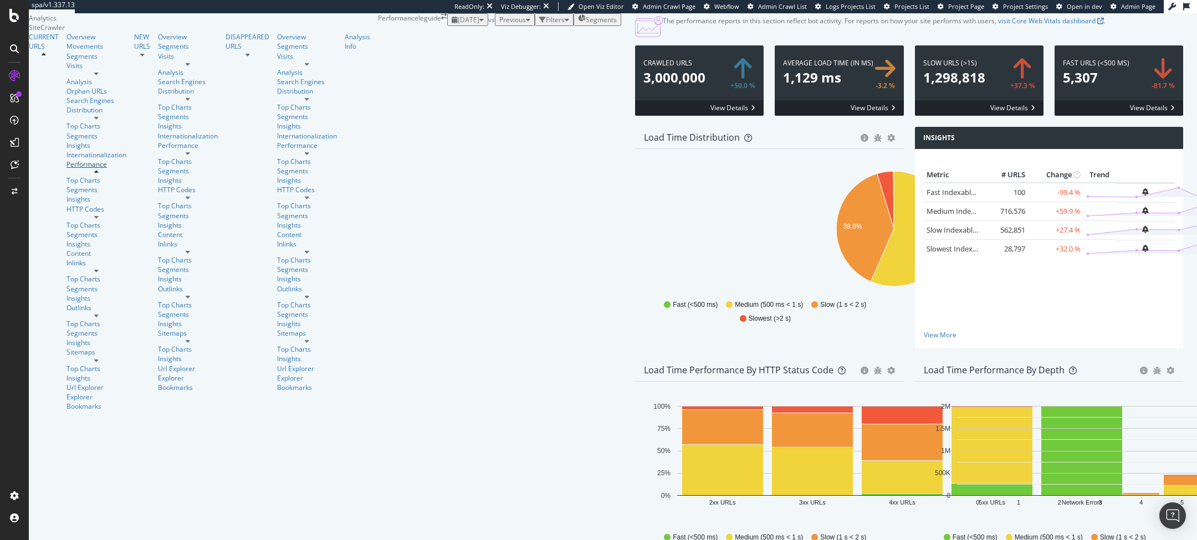 Image resolution: width=1197 pixels, height=540 pixels. Describe the element at coordinates (845, 7) in the screenshot. I see `a: Logs Projects List` at that location.